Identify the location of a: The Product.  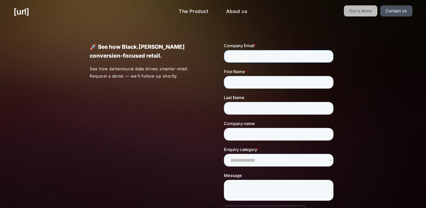
(194, 11).